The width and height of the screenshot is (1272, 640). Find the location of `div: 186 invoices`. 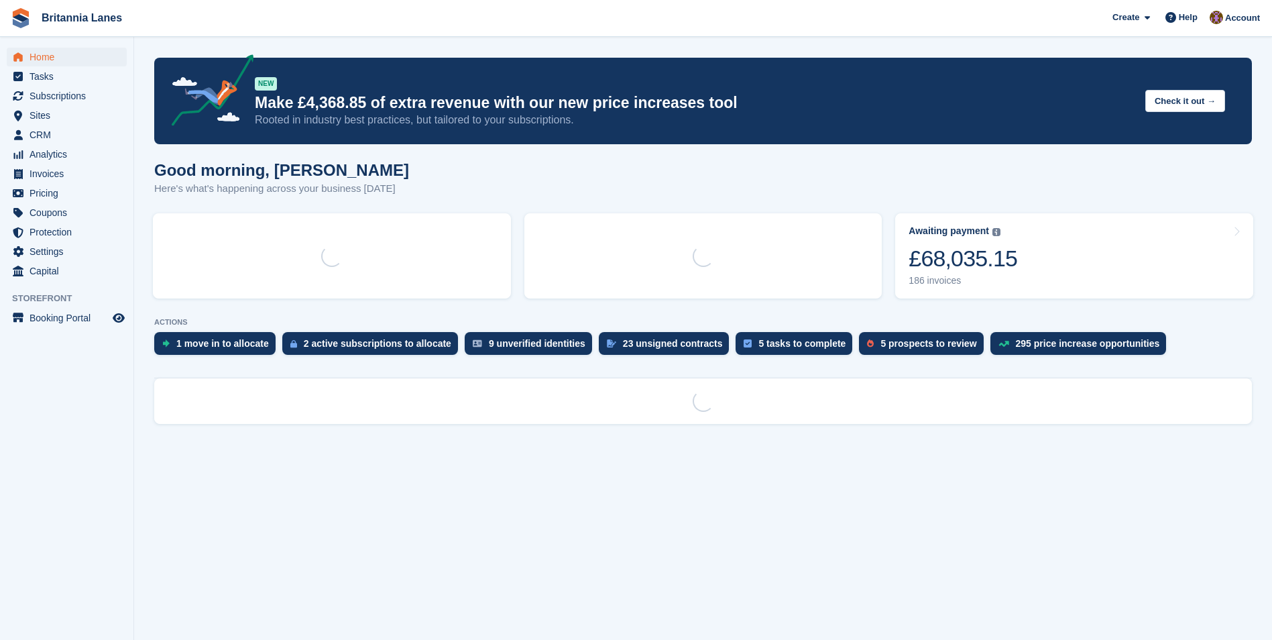

div: 186 invoices is located at coordinates (963, 280).